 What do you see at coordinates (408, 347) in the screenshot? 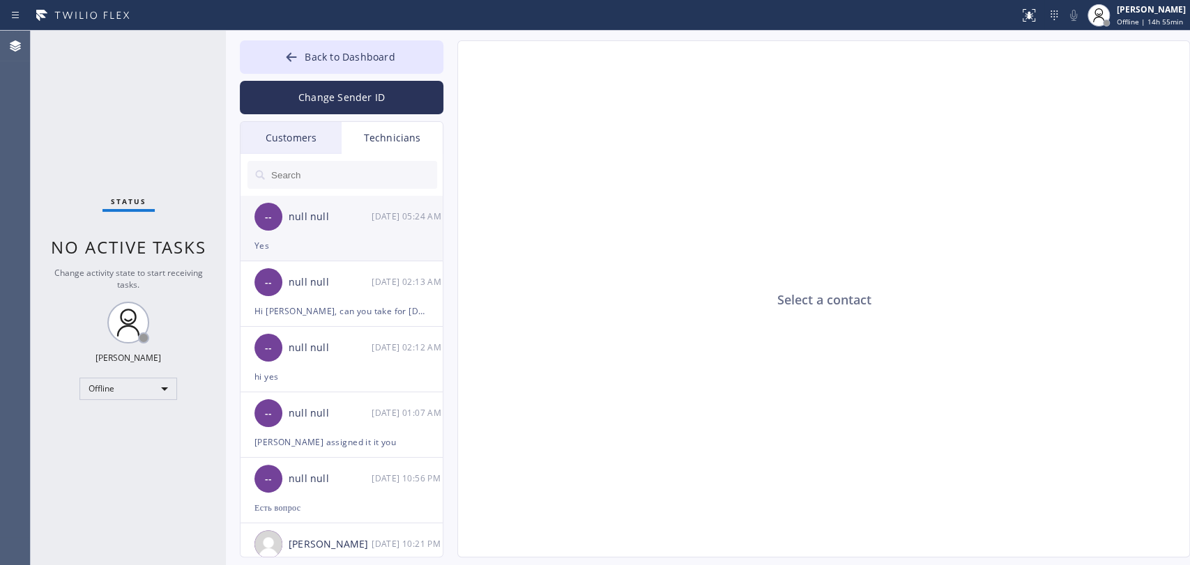
I see `div: 09/01/2025 9:12 AM` at bounding box center [408, 347].